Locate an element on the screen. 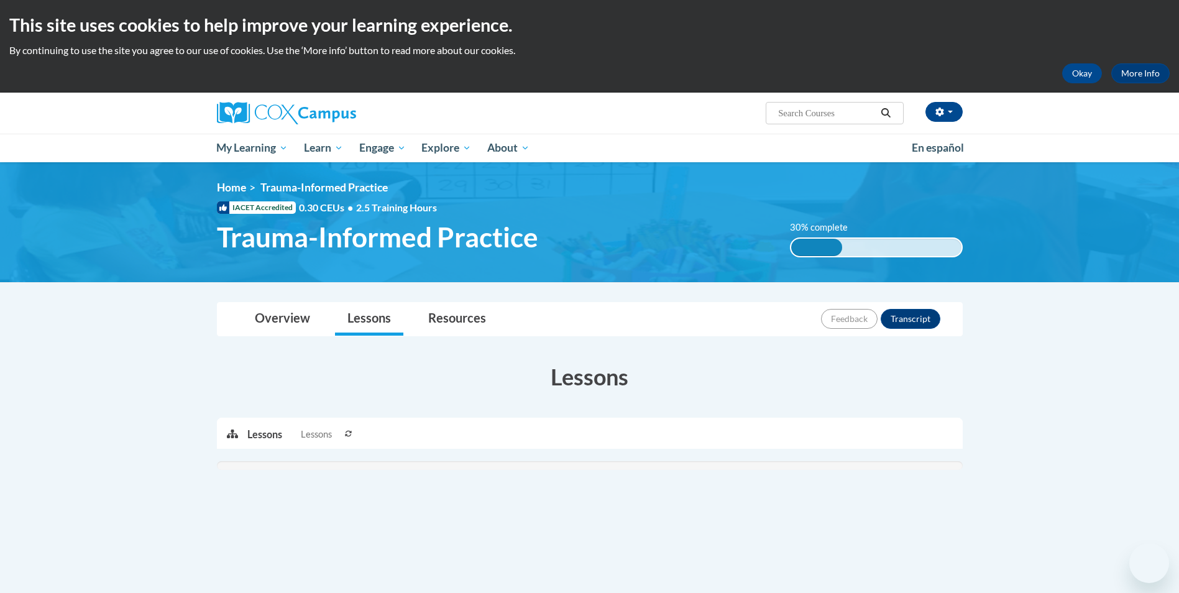 Image resolution: width=1179 pixels, height=593 pixels. span: 2.5 Training Hours is located at coordinates (396, 207).